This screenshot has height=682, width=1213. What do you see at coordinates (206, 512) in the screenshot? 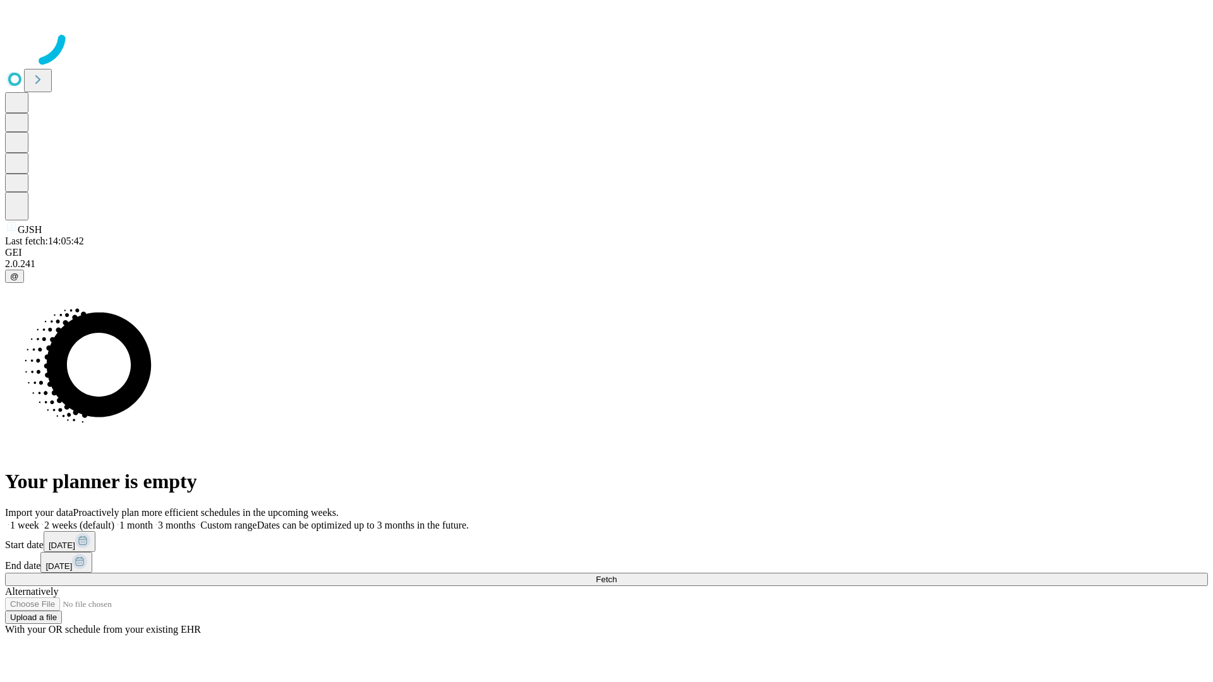
I see `span: Proactively plan more efficient schedules in the upcoming weeks.` at bounding box center [206, 512].